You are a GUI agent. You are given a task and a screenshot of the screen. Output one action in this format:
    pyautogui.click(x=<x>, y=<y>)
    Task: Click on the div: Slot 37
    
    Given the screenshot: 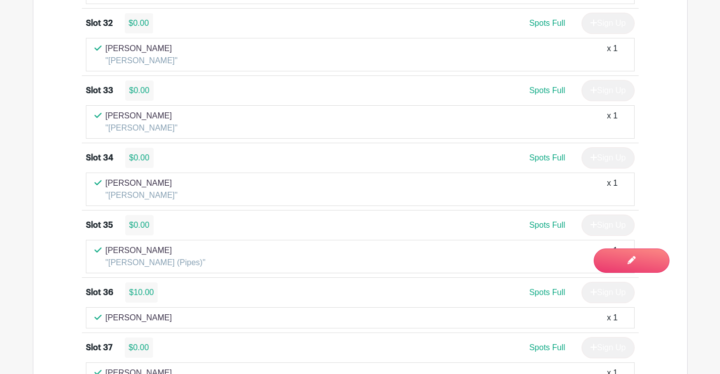 What is the action you would take?
    pyautogui.click(x=99, y=347)
    